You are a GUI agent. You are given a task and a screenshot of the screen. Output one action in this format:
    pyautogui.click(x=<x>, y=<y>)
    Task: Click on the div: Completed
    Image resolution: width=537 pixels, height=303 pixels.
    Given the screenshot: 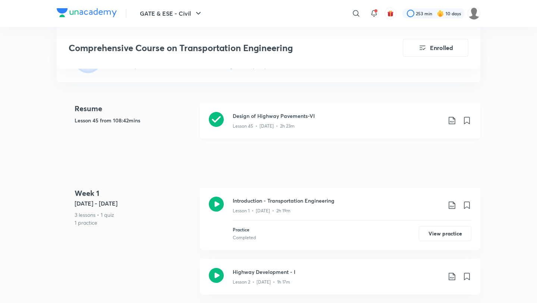 What is the action you would take?
    pyautogui.click(x=244, y=238)
    